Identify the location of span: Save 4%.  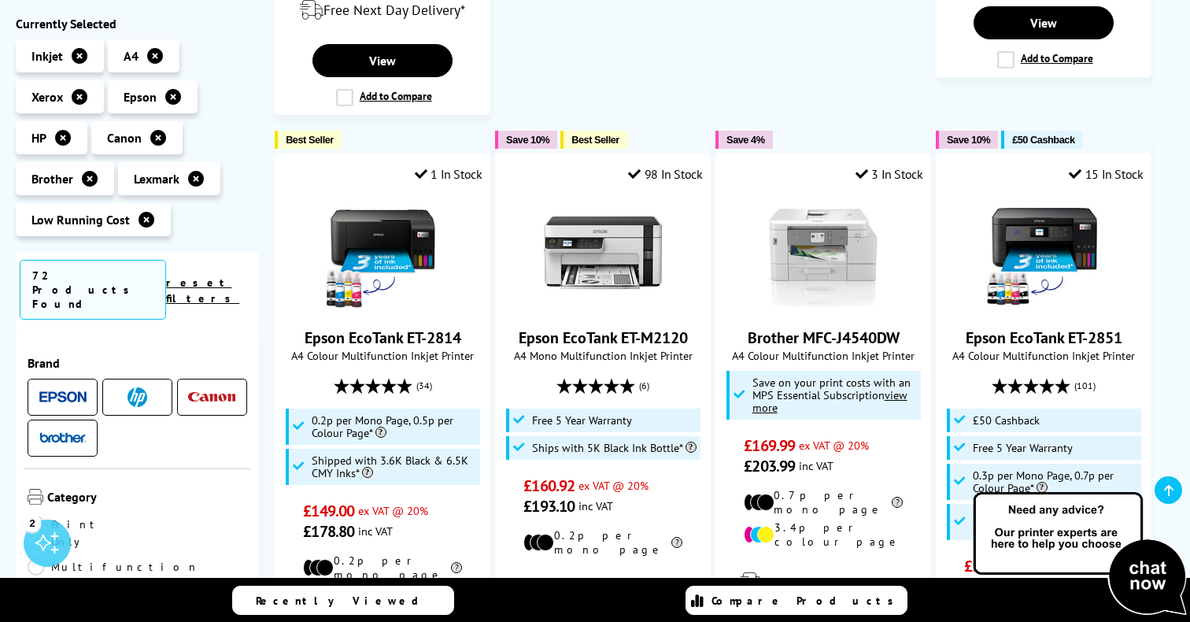
(746, 139).